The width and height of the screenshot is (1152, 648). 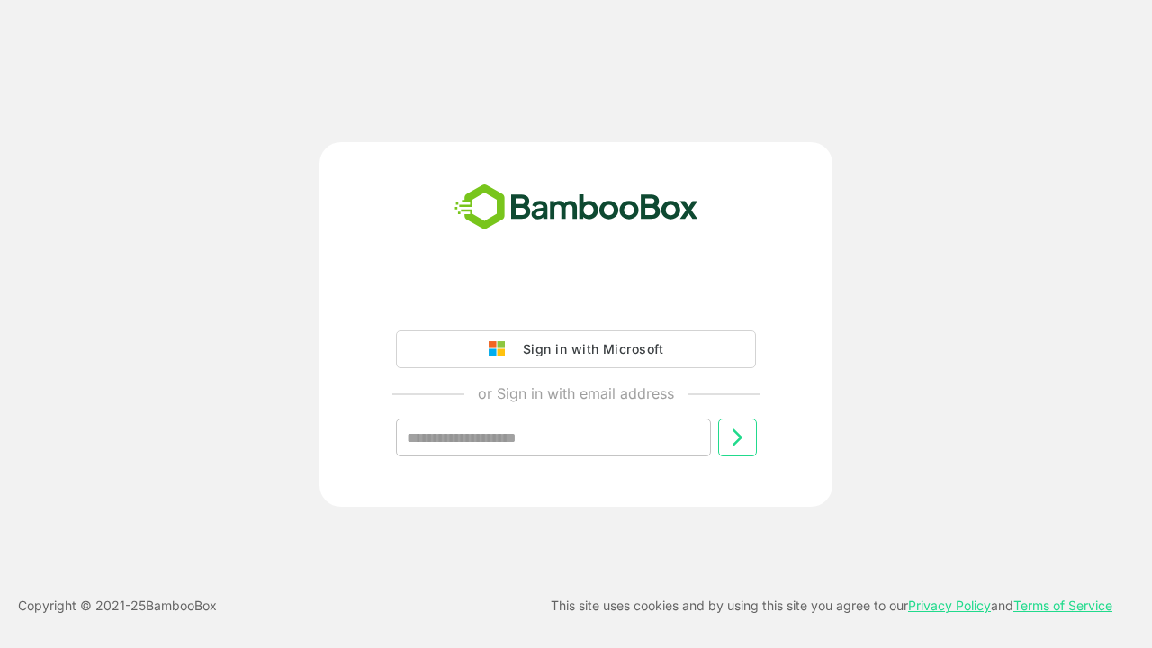 I want to click on a: Privacy Policy, so click(x=950, y=605).